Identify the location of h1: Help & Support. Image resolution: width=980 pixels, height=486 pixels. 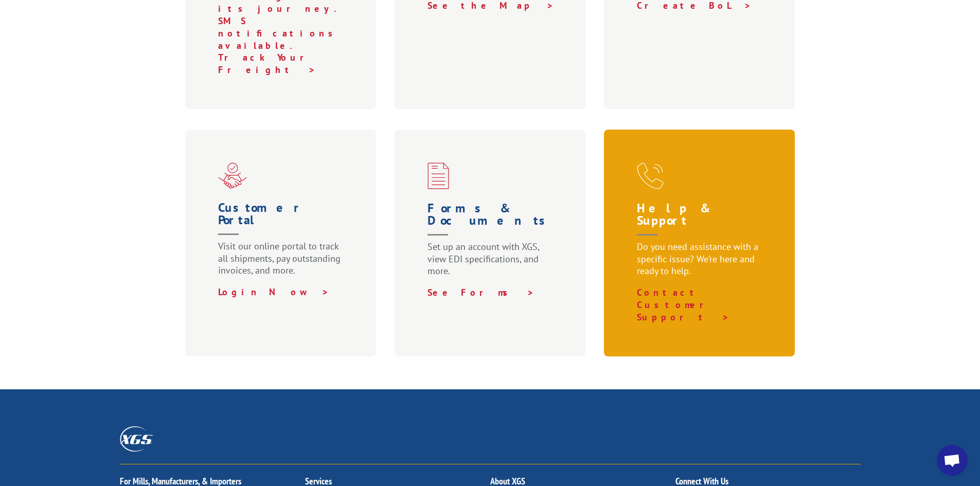
(702, 221).